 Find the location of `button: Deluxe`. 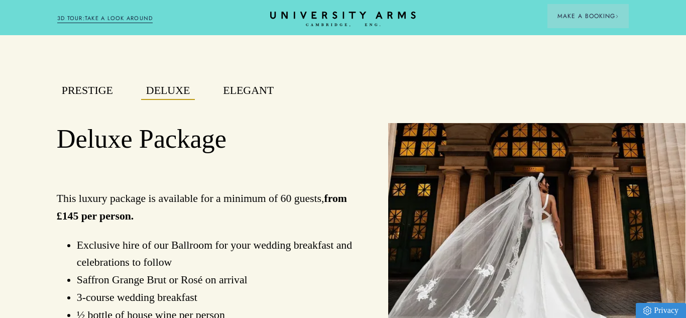

button: Deluxe is located at coordinates (168, 91).